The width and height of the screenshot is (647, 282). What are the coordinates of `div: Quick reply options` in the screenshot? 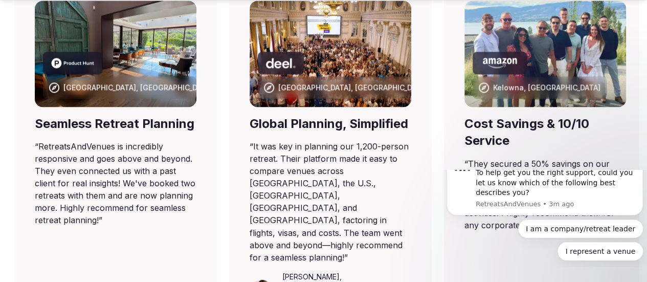 It's located at (102, 70).